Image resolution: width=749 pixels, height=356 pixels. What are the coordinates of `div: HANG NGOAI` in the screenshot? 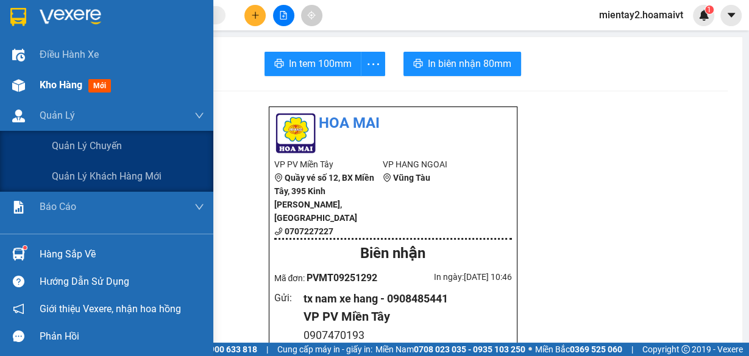 It's located at (157, 25).